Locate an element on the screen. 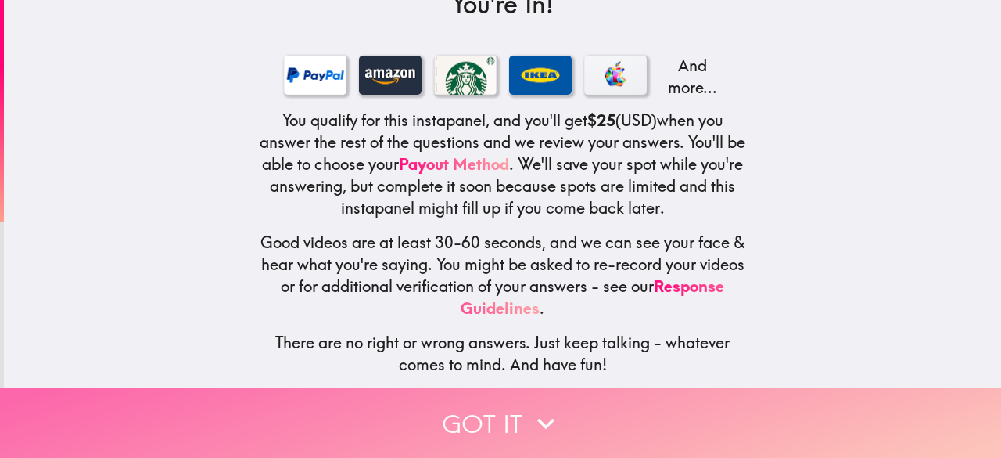 Image resolution: width=1001 pixels, height=458 pixels. h5: There are no right or wrong answers. Just keep talking - whatever comes to mind. And have fun! is located at coordinates (503, 354).